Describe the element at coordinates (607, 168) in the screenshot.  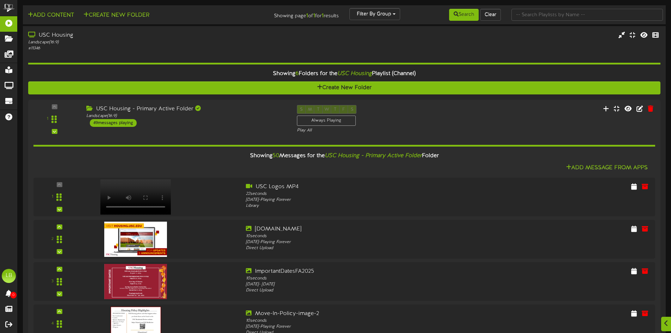
I see `button: Add Message From Apps` at that location.